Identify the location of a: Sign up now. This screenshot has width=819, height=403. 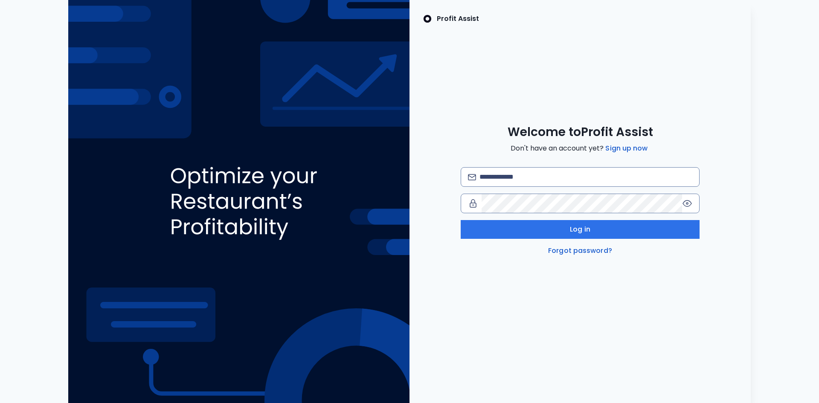
(626, 148).